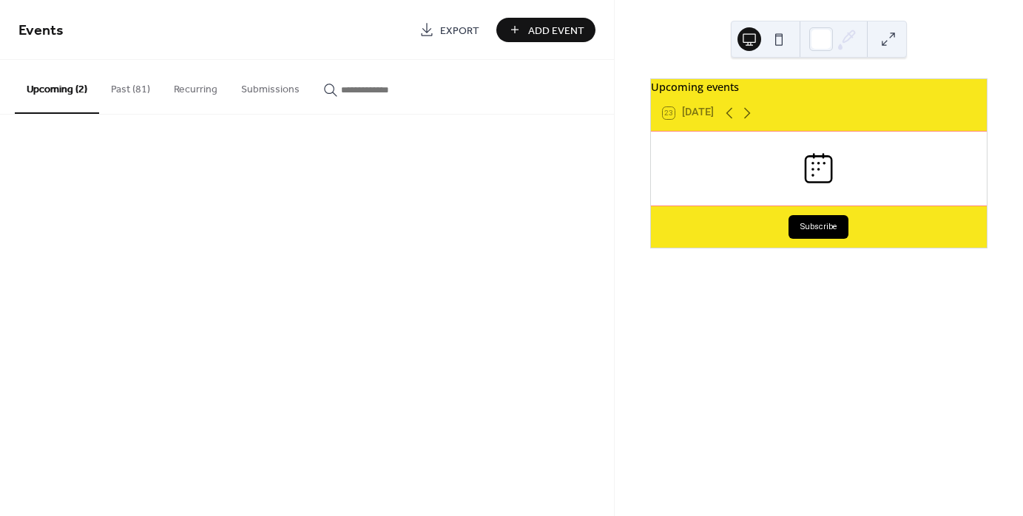  I want to click on button: Subscribe, so click(818, 227).